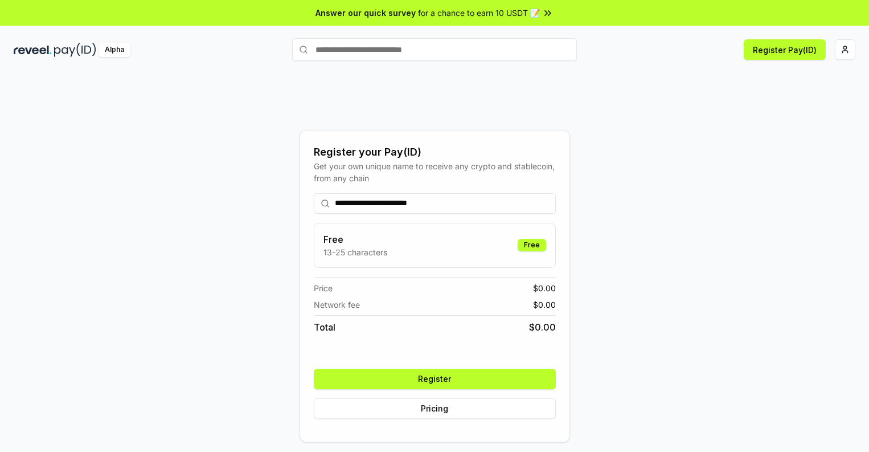 The height and width of the screenshot is (452, 869). I want to click on p: 13-25 characters, so click(355, 252).